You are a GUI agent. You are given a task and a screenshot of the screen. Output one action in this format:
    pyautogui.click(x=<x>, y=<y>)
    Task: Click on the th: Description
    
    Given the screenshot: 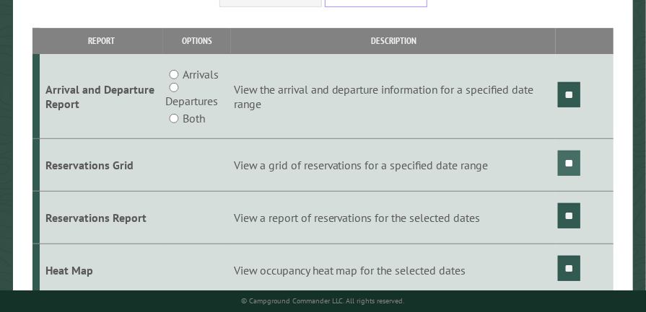 What is the action you would take?
    pyautogui.click(x=393, y=40)
    